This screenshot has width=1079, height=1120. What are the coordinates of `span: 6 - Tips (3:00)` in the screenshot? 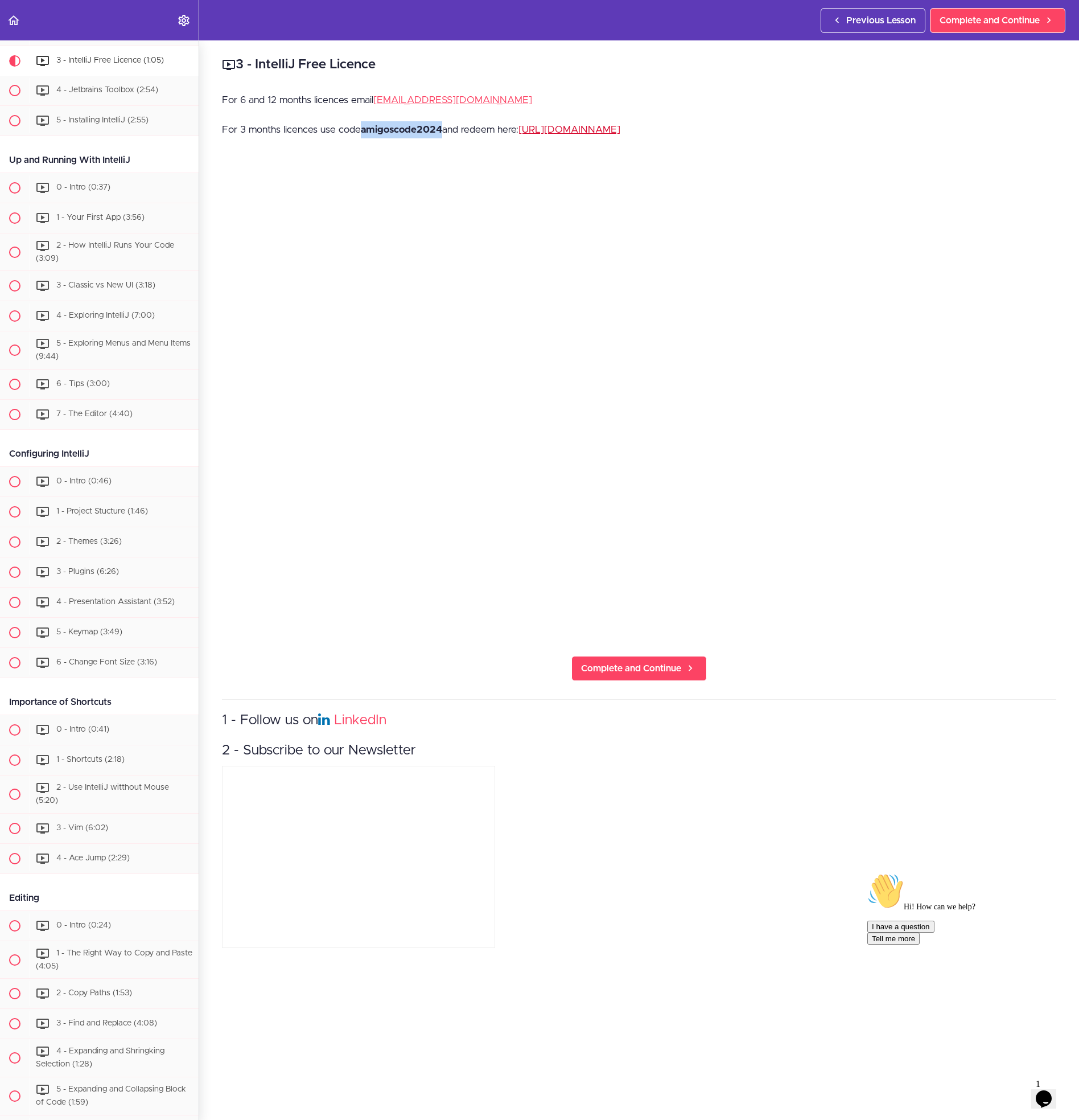 It's located at (83, 383).